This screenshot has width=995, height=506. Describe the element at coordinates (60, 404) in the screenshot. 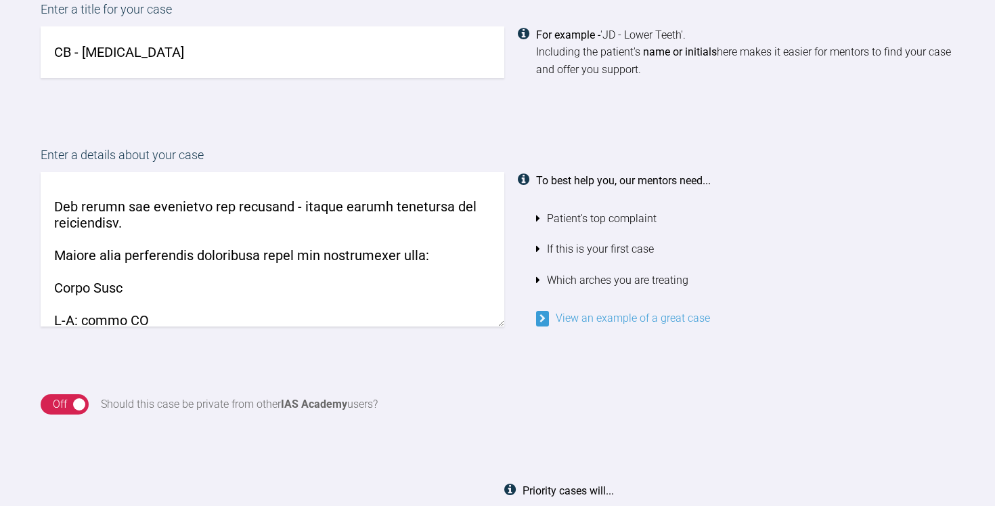

I see `div: Off` at that location.